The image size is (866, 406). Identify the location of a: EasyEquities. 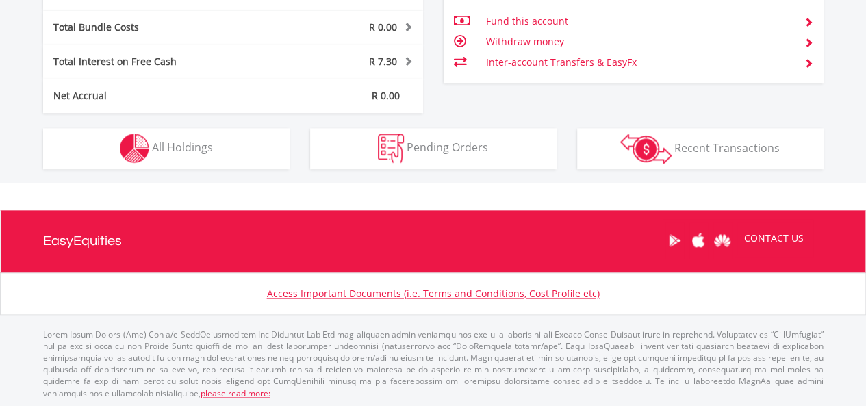
(82, 241).